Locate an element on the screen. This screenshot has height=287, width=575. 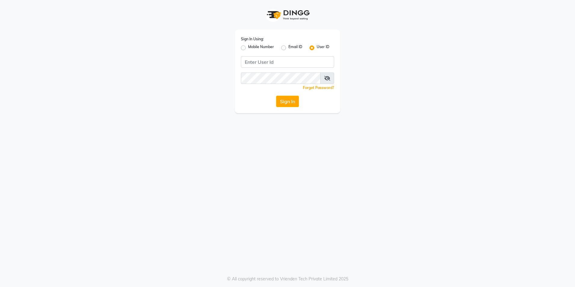
button: Sign In is located at coordinates (288, 101).